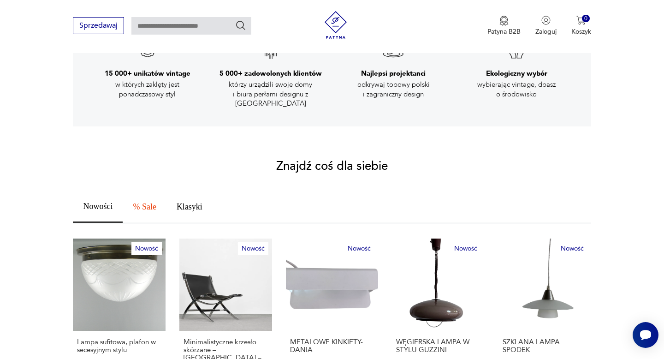 The height and width of the screenshot is (359, 664). I want to click on h2: Znajdź coś dla siebie, so click(332, 166).